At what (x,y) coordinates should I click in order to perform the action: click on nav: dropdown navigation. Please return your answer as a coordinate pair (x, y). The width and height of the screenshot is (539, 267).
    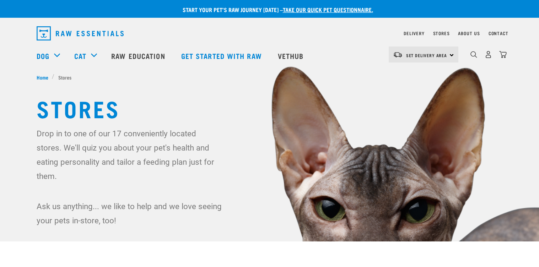
    Looking at the image, I should click on (270, 33).